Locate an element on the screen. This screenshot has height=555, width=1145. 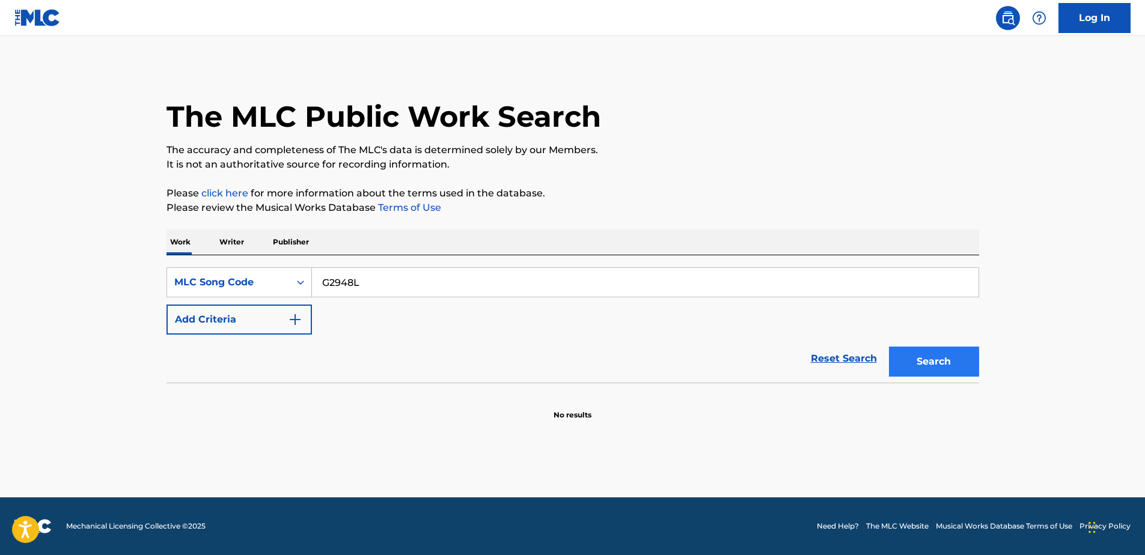
p: Writer is located at coordinates (231, 242).